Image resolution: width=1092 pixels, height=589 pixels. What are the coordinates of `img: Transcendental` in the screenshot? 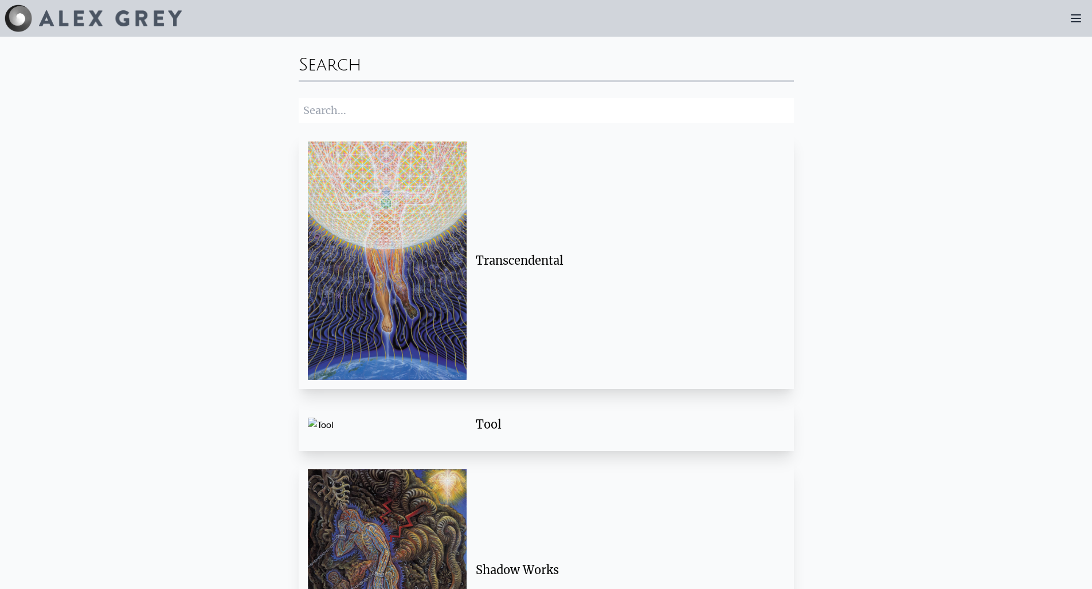 It's located at (387, 261).